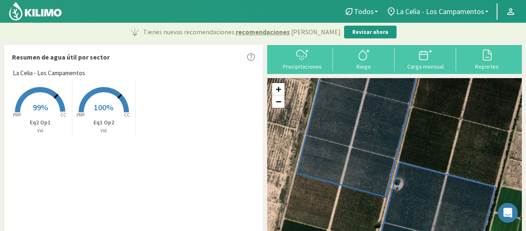  What do you see at coordinates (278, 89) in the screenshot?
I see `a: Zoom in` at bounding box center [278, 89].